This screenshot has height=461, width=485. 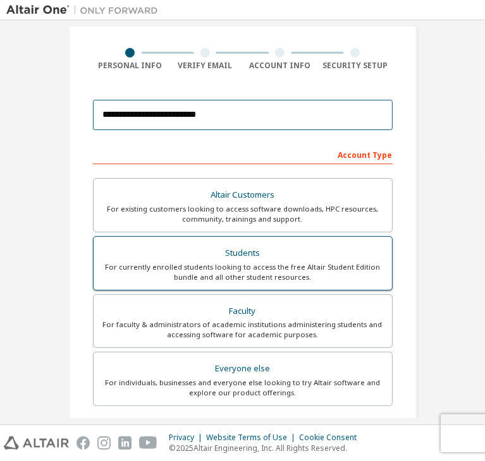 I want to click on div: Faculty, so click(x=243, y=311).